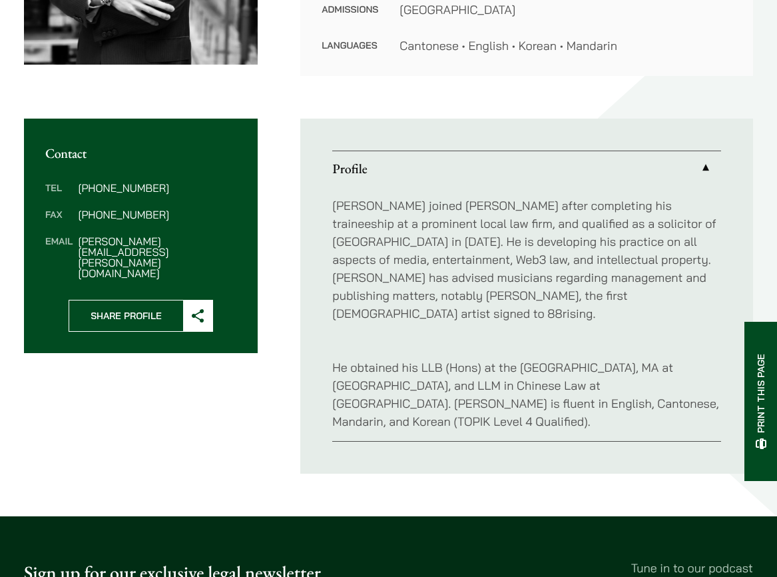  What do you see at coordinates (126, 316) in the screenshot?
I see `span: Share Profile` at bounding box center [126, 316].